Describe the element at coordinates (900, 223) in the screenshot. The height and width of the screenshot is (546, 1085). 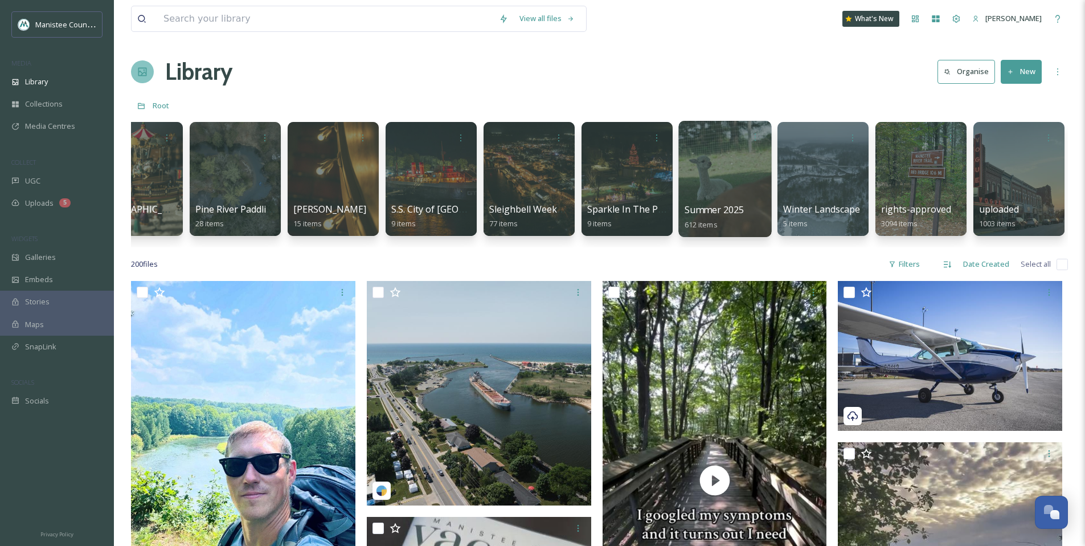
I see `span: 3094 items` at that location.